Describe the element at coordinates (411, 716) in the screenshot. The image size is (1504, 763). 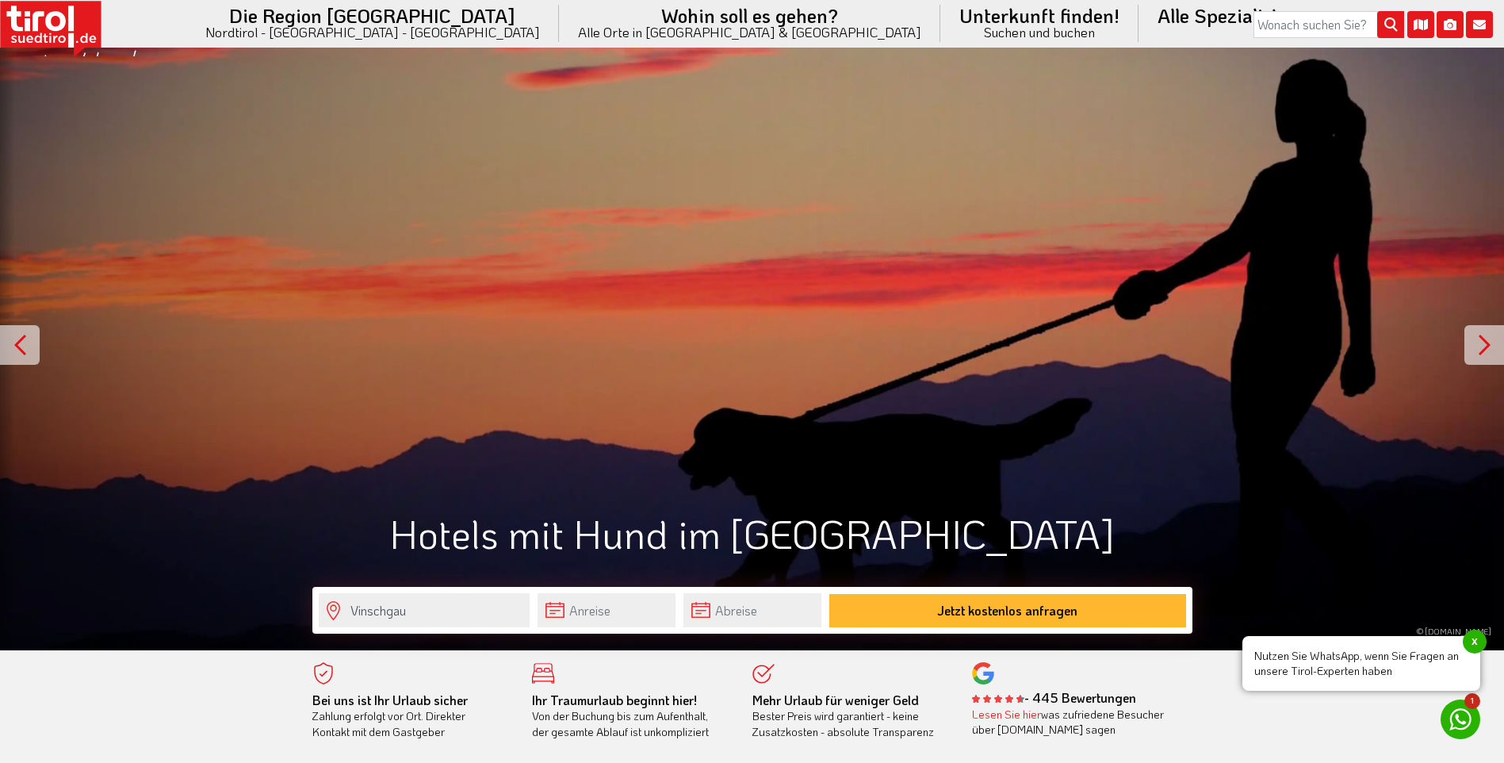
I see `div: Zahlung erfolgt vor Ort. Direkter Kontakt mit dem Gastgeber` at that location.